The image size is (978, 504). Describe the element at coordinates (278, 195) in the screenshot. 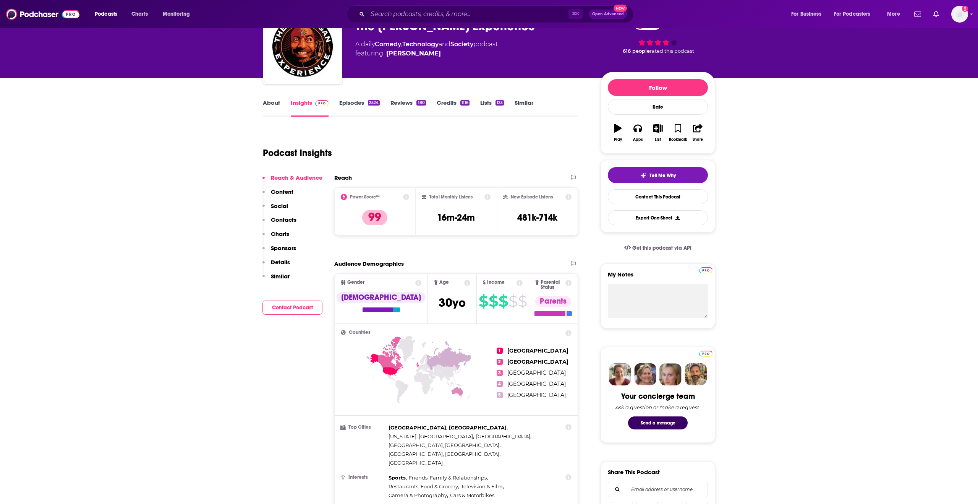

I see `button: Content` at that location.